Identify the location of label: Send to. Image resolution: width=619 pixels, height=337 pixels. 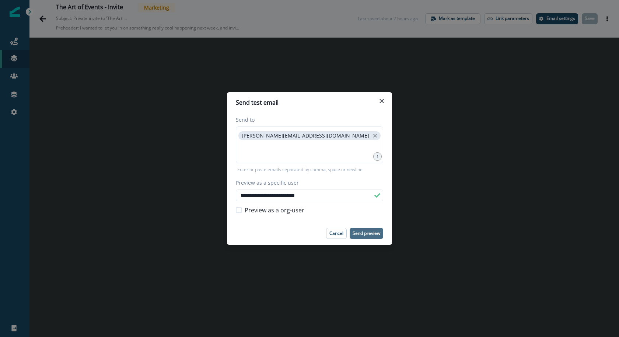
(307, 119).